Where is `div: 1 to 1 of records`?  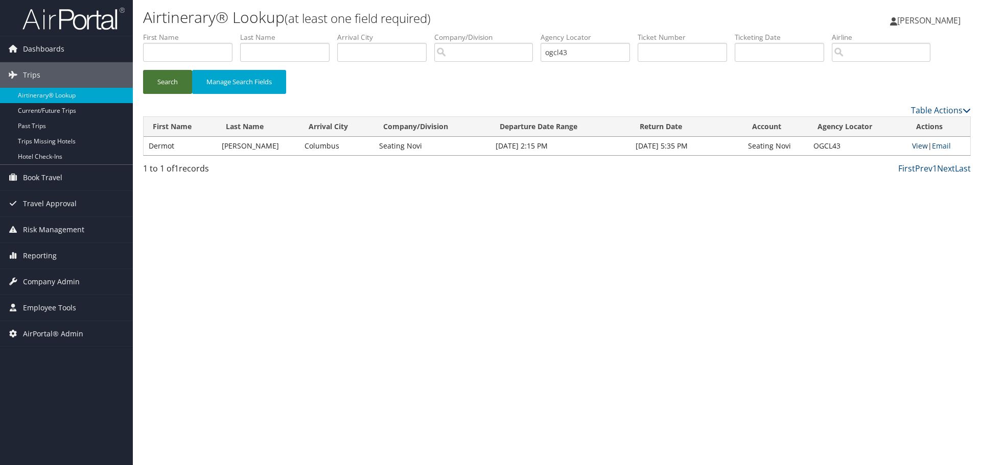 div: 1 to 1 of records is located at coordinates (241, 171).